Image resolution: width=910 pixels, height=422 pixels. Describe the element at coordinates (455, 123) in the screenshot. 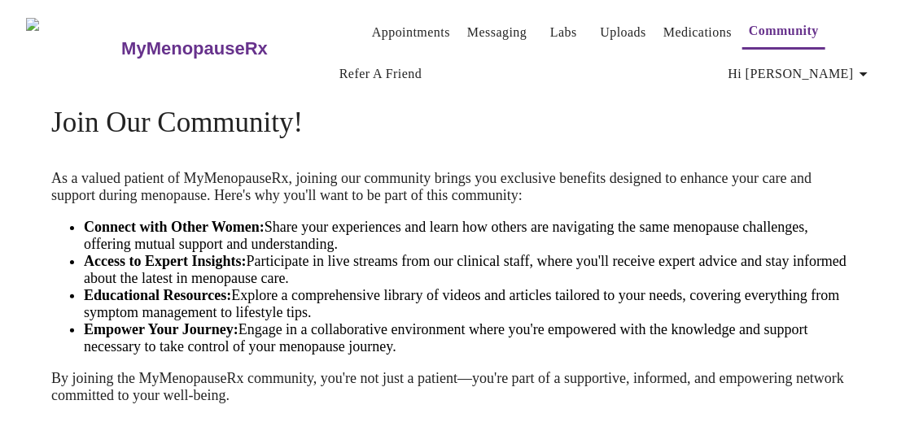

I see `h4: Join Our Community!` at that location.